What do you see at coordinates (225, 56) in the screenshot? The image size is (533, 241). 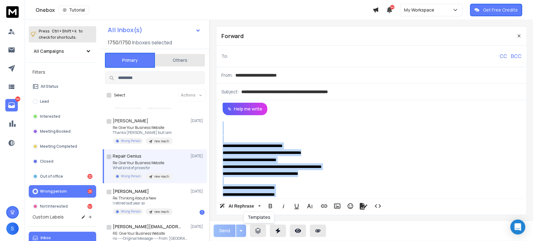 I see `p: To:` at bounding box center [225, 56].